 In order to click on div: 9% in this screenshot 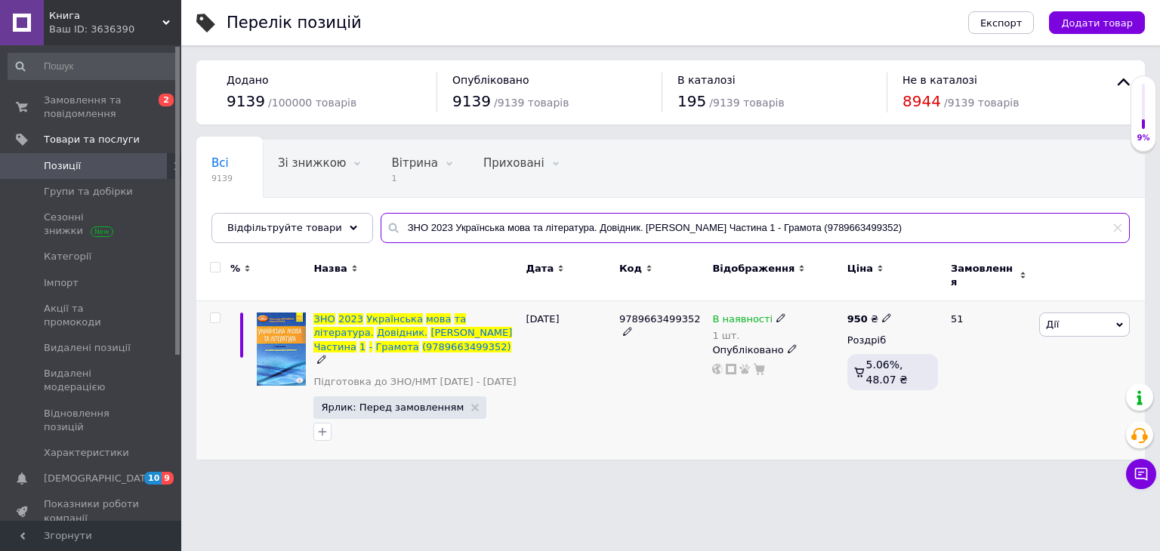, I will do `click(1143, 138)`.